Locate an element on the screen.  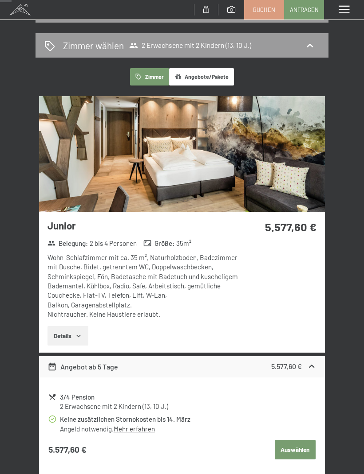
div: Wohn-Schlafzimmer mit ca. 35 m², Naturholzboden, Badezimmer mit Dusche, Bidet, getrenntem WC, Dop... is located at coordinates (143, 286).